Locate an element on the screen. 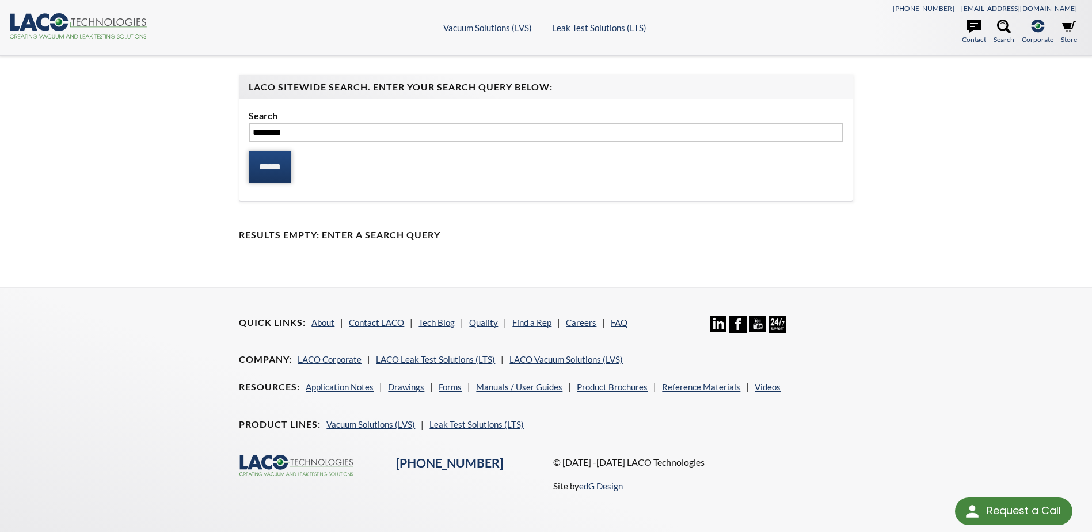 The height and width of the screenshot is (532, 1092). a: edG Design is located at coordinates (601, 486).